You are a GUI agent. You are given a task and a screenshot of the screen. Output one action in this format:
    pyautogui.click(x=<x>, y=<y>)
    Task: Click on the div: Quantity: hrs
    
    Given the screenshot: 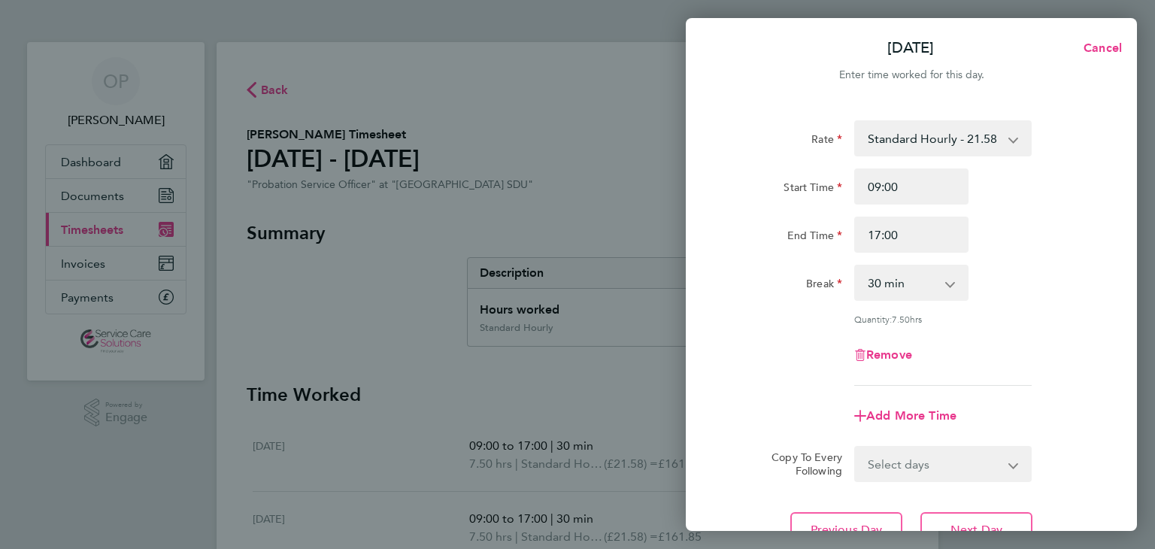 What is the action you would take?
    pyautogui.click(x=943, y=319)
    